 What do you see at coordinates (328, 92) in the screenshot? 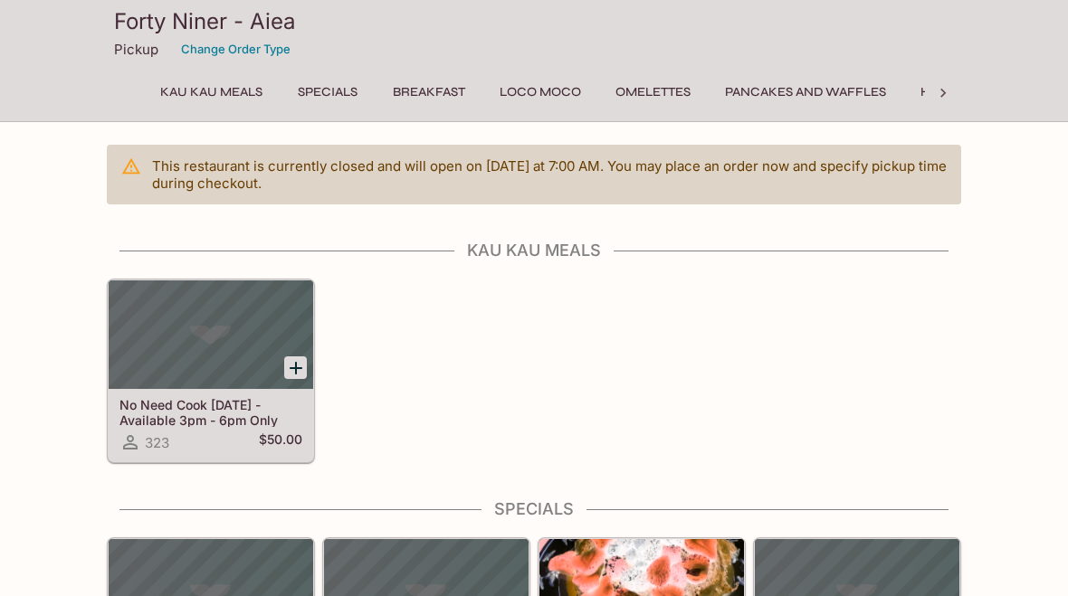
I see `button: Specials` at bounding box center [328, 92].